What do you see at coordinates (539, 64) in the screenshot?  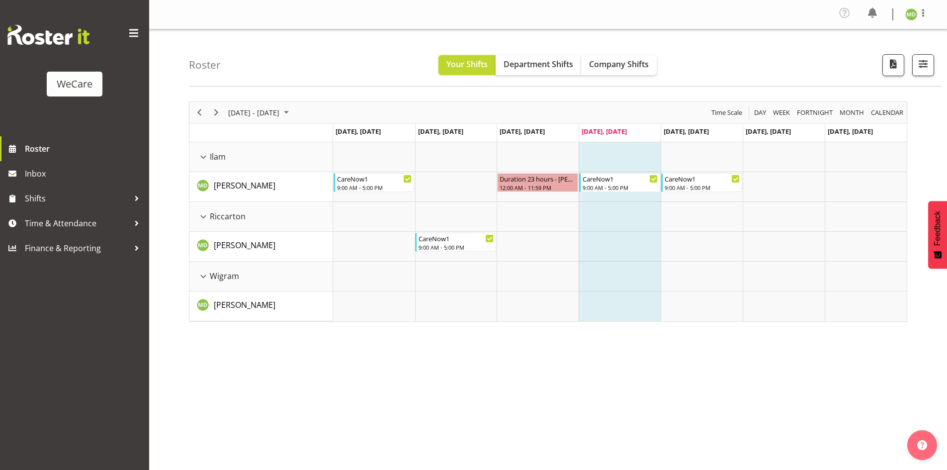 I see `span: Department Shifts` at bounding box center [539, 64].